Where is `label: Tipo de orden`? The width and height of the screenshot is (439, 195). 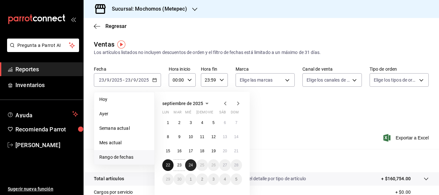
label: Tipo de orden is located at coordinates (399, 69).